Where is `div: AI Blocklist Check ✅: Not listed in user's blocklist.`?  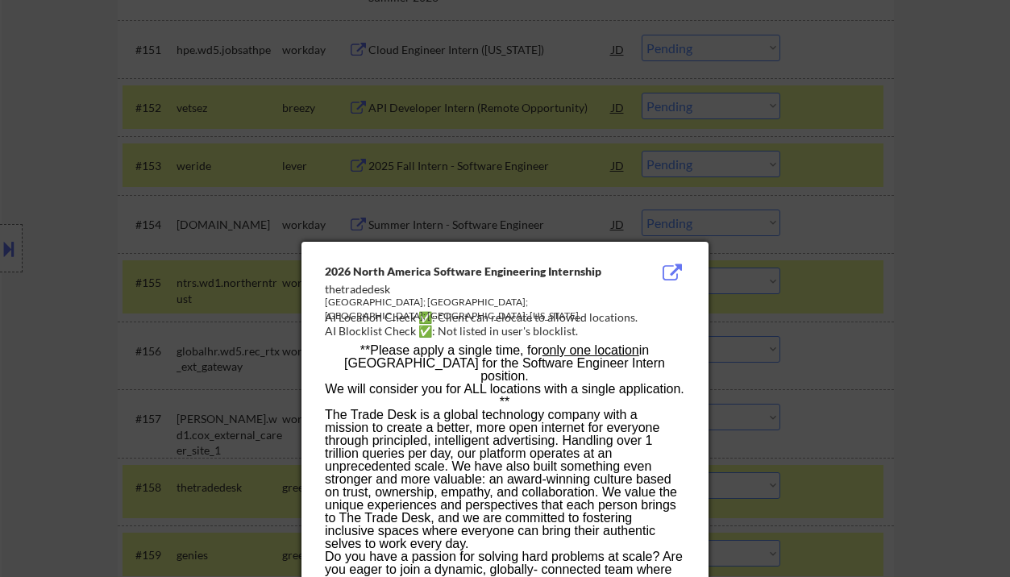
div: AI Blocklist Check ✅: Not listed in user's blocklist. is located at coordinates (508, 331).